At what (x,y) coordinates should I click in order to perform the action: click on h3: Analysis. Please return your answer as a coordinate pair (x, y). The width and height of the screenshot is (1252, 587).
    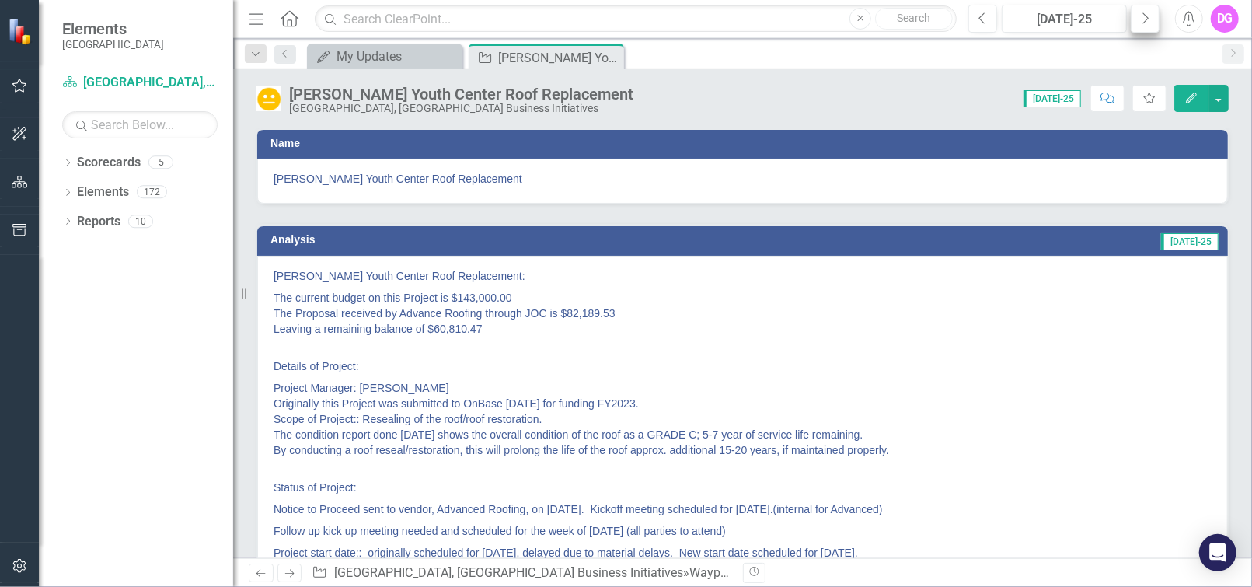
    Looking at the image, I should click on (475, 239).